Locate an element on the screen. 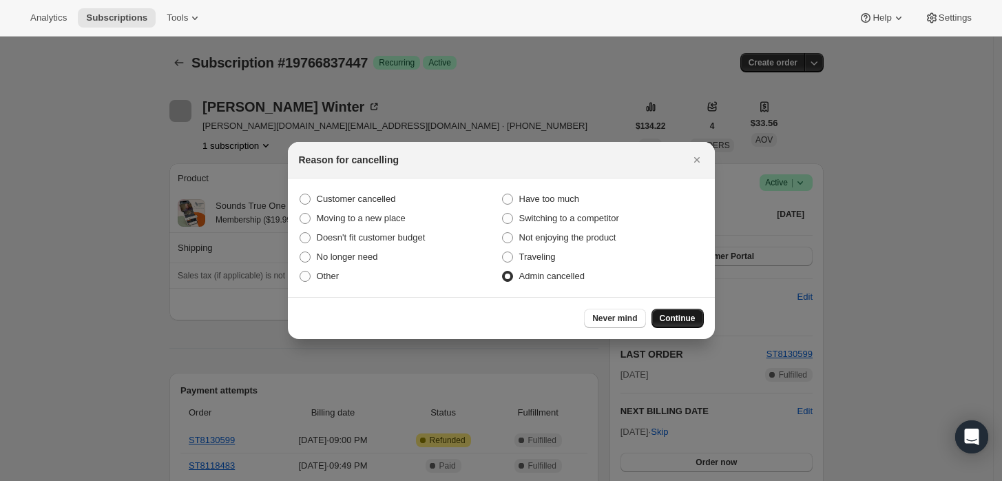 The image size is (1002, 481). span: Settings is located at coordinates (956, 18).